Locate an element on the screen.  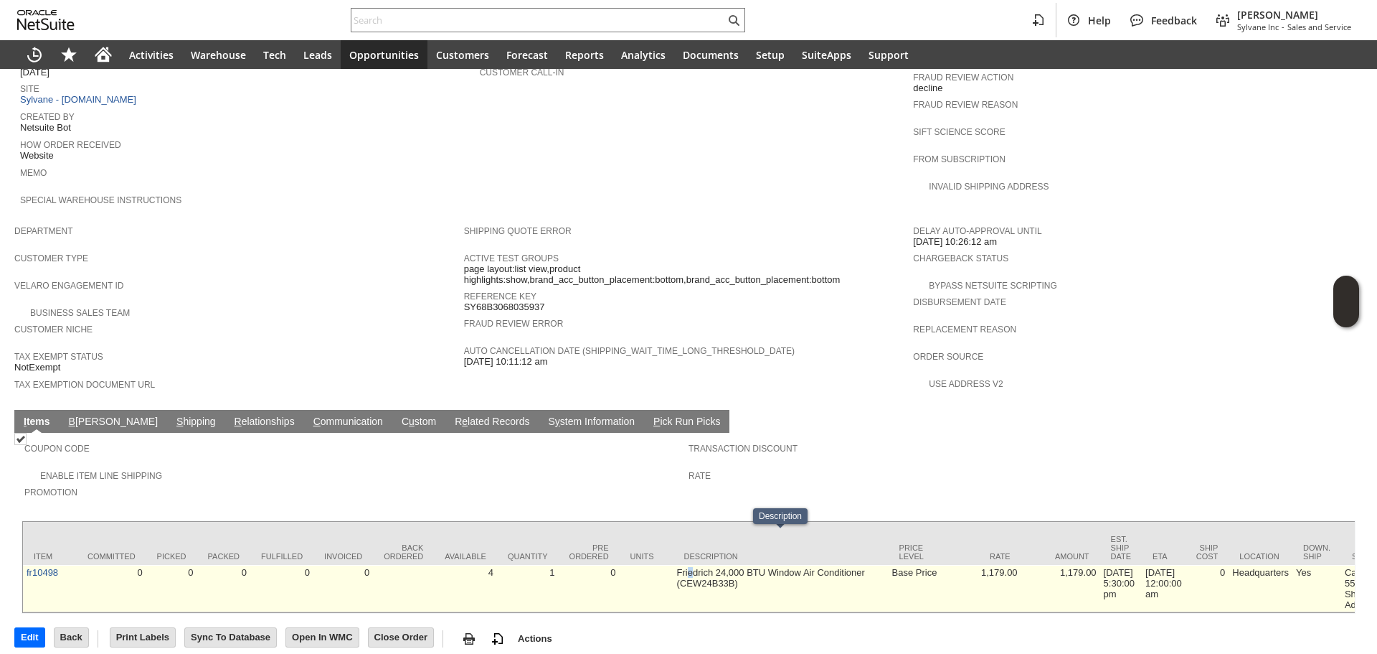
img: add-record.svg is located at coordinates (498, 638).